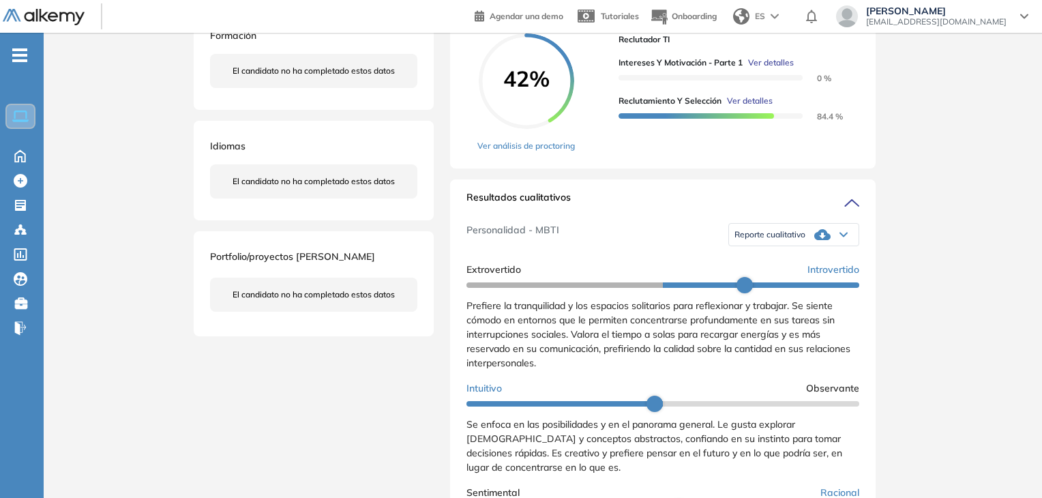 This screenshot has width=1042, height=498. Describe the element at coordinates (832, 388) in the screenshot. I see `span: Observante` at that location.